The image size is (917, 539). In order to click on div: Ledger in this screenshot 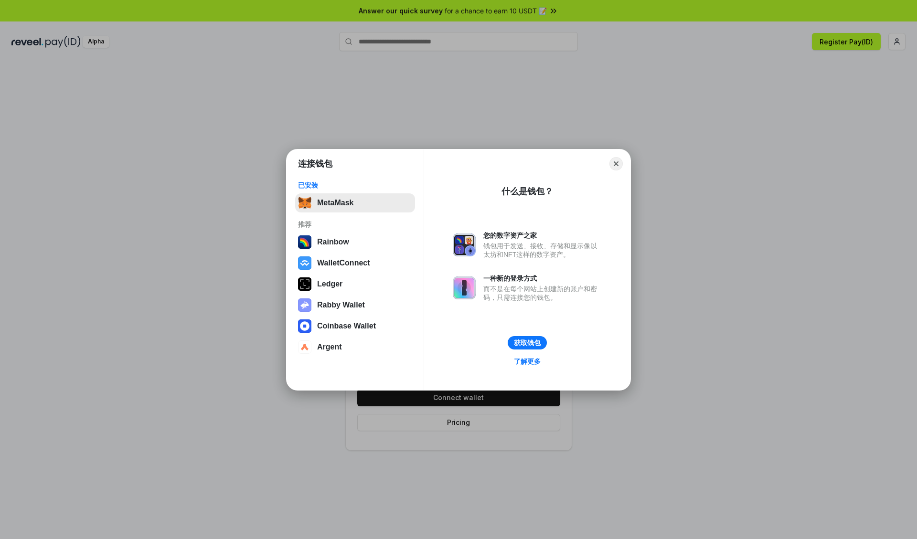, I will do `click(330, 284)`.